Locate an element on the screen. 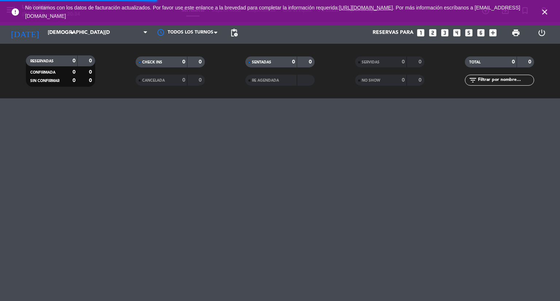  i: looks_two is located at coordinates (433, 33).